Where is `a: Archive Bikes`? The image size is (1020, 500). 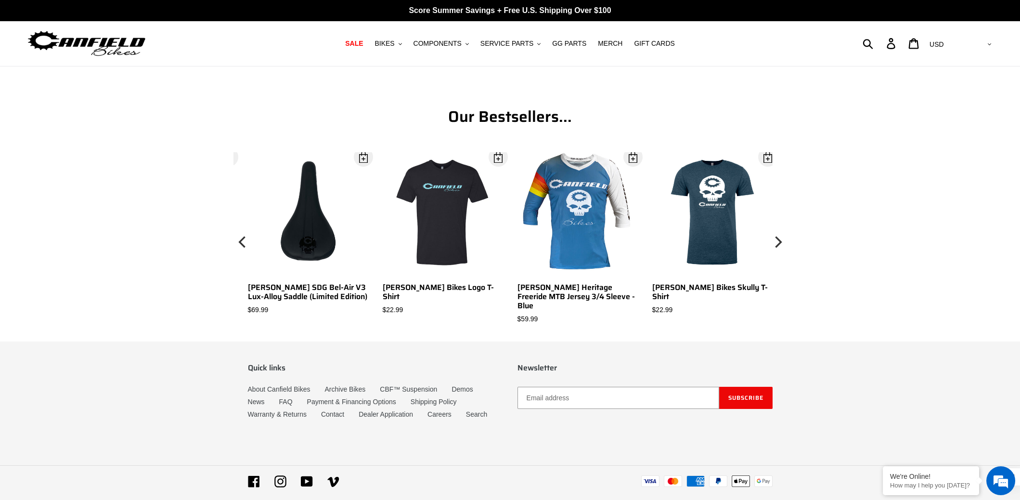 a: Archive Bikes is located at coordinates (345, 389).